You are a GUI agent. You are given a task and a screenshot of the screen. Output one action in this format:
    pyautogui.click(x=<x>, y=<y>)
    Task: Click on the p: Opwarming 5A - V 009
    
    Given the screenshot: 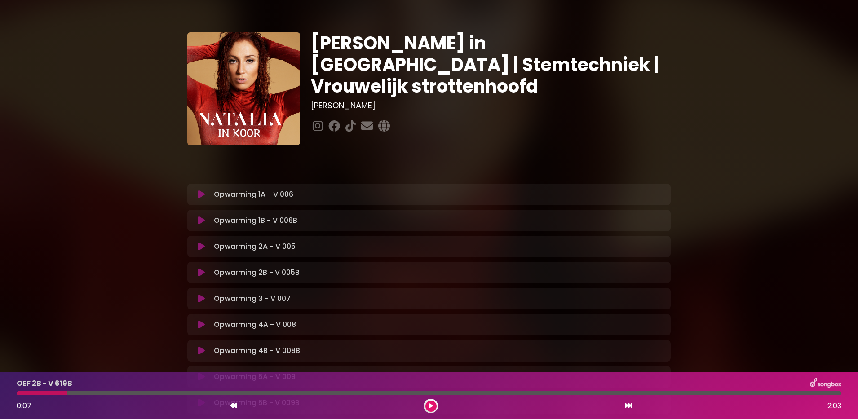 What is the action you would take?
    pyautogui.click(x=255, y=377)
    